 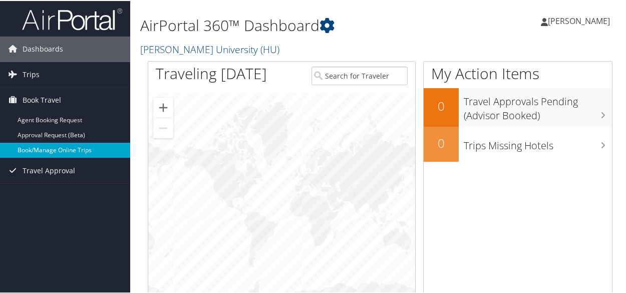 What do you see at coordinates (518, 73) in the screenshot?
I see `h1: My Action Items` at bounding box center [518, 73].